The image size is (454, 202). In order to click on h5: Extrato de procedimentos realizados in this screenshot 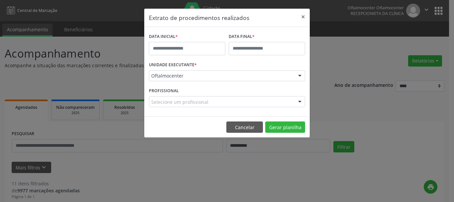, I will do `click(199, 18)`.